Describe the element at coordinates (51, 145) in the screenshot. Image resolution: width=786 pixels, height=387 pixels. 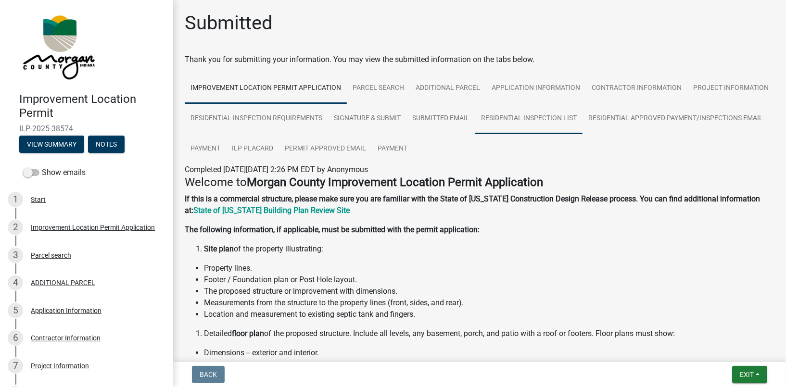
I see `wm-modal-confirm: Summary` at that location.